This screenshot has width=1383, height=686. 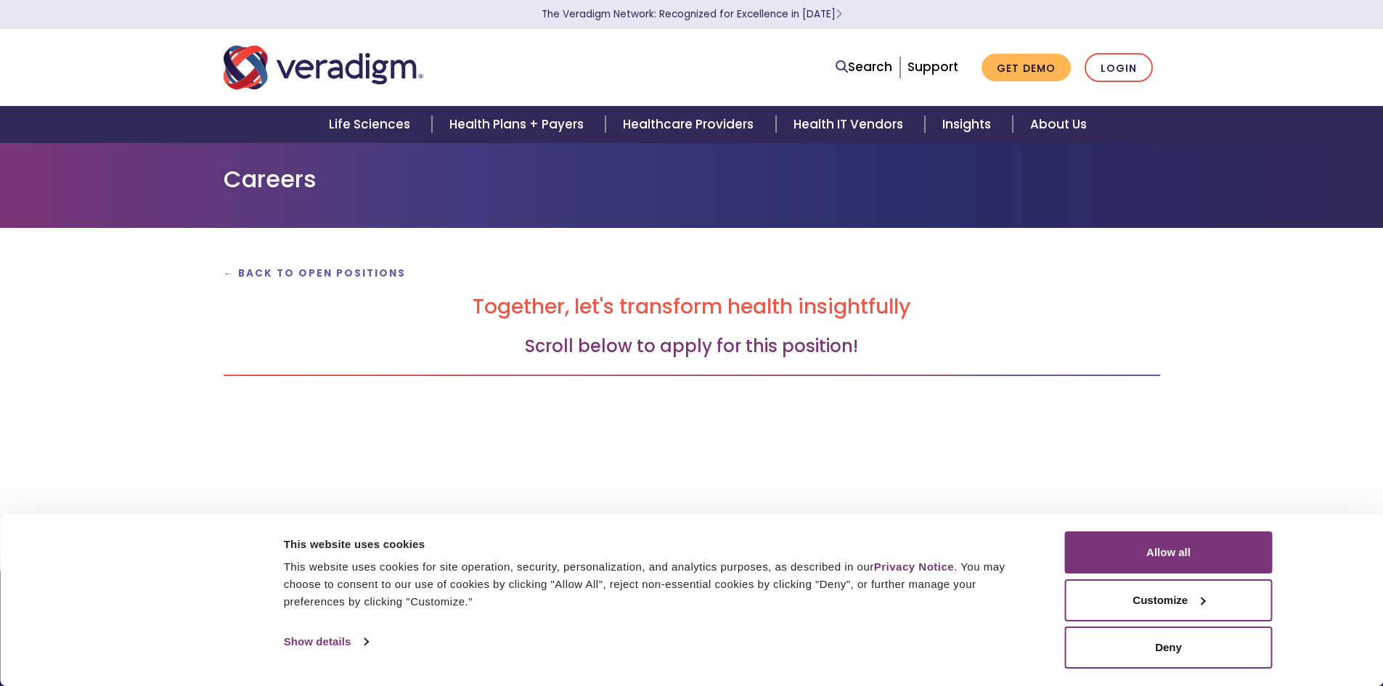 I want to click on a: About Us, so click(x=1059, y=124).